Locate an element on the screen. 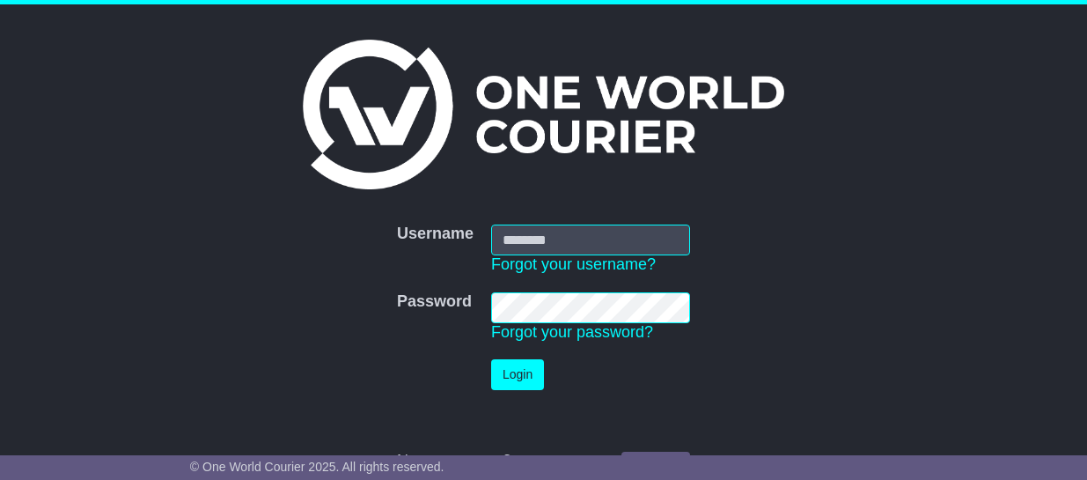  a: Forgot your username? is located at coordinates (573, 264).